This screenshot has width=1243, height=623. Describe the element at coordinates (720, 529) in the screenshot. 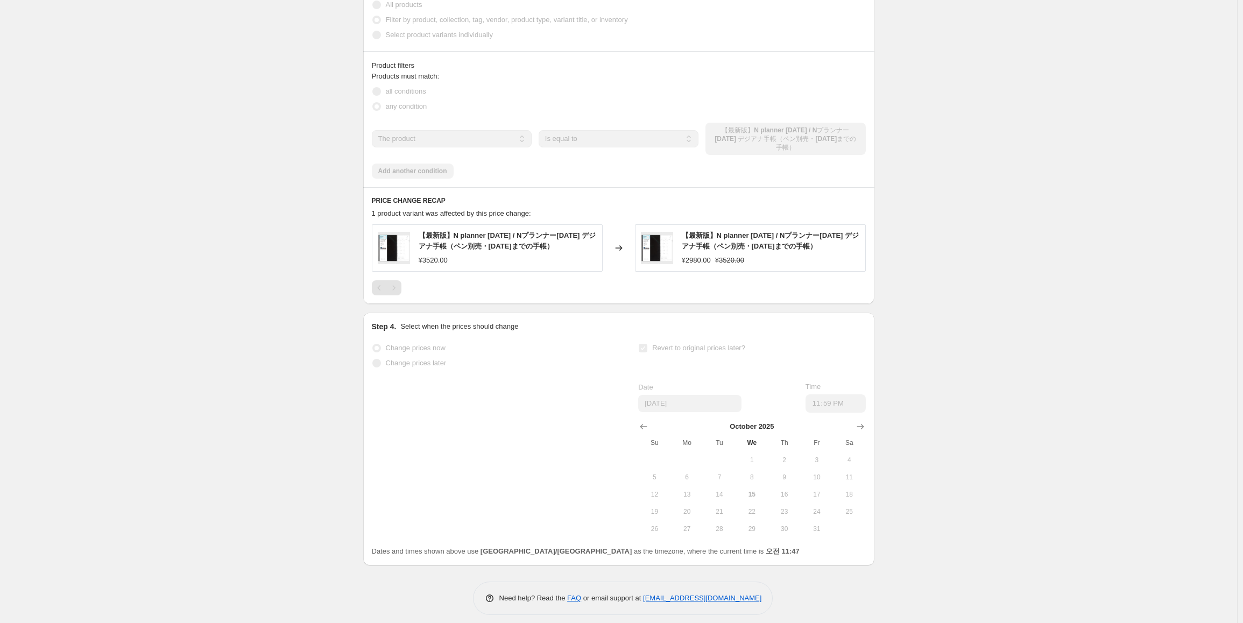

I see `button: Tuesday October 28 2025` at that location.